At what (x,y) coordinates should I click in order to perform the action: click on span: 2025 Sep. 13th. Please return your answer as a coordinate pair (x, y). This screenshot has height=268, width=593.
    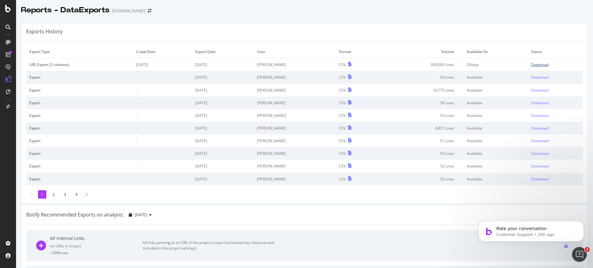
    Looking at the image, I should click on (140, 215).